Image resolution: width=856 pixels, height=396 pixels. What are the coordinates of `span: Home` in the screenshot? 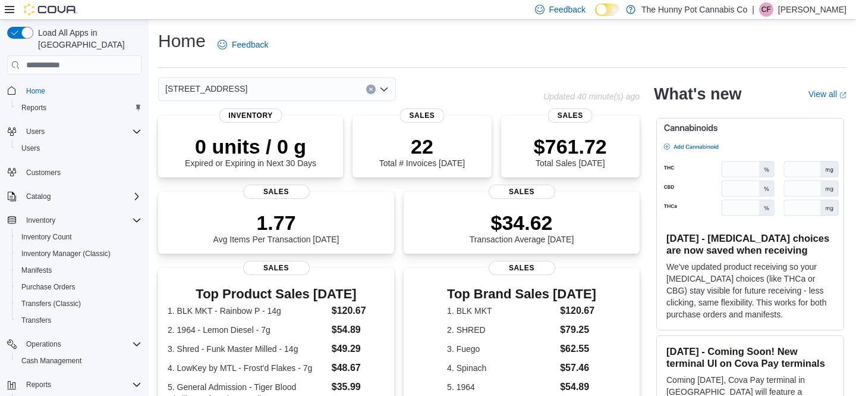 It's located at (36, 91).